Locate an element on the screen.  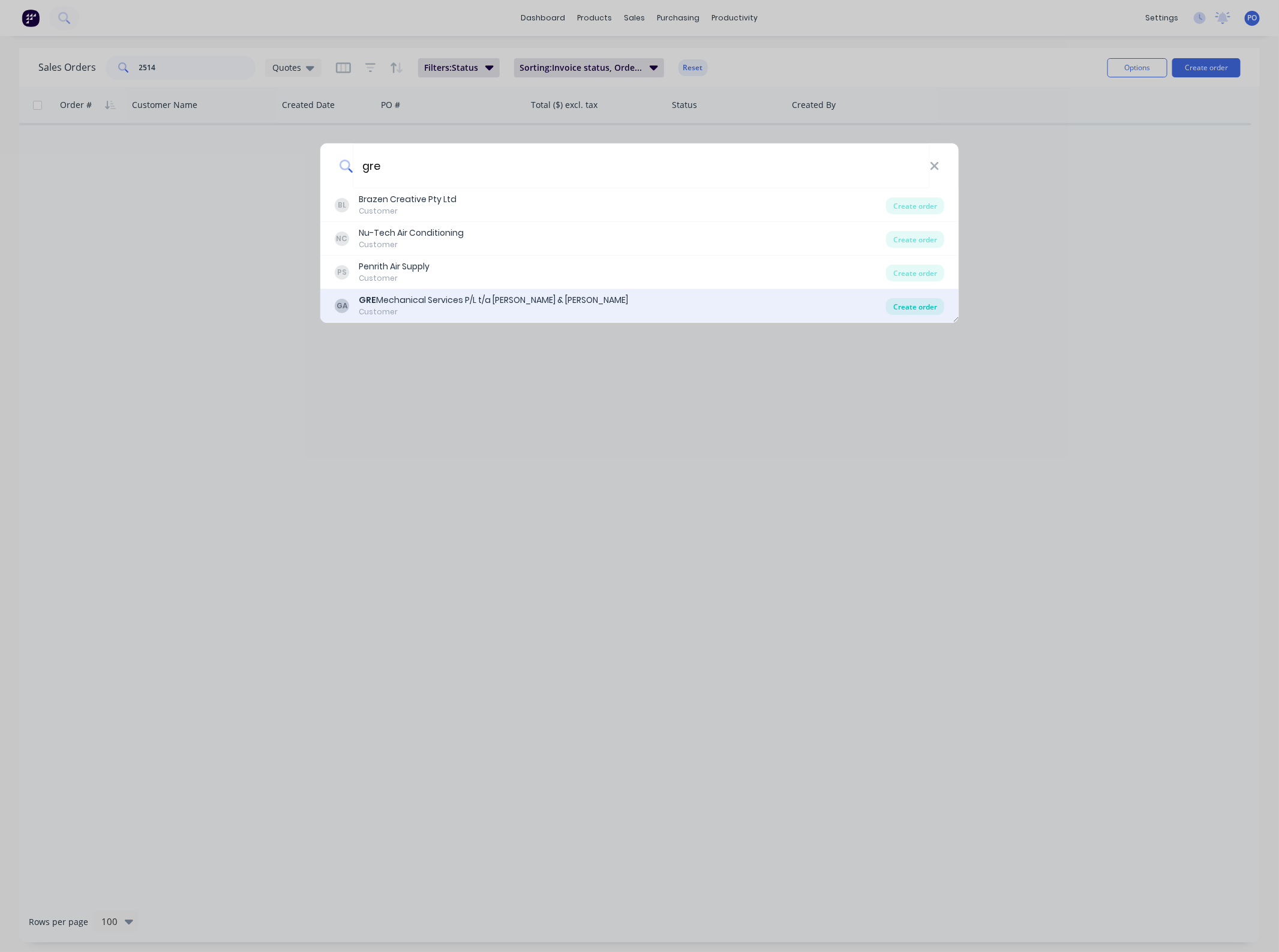
div: PS is located at coordinates (342, 272).